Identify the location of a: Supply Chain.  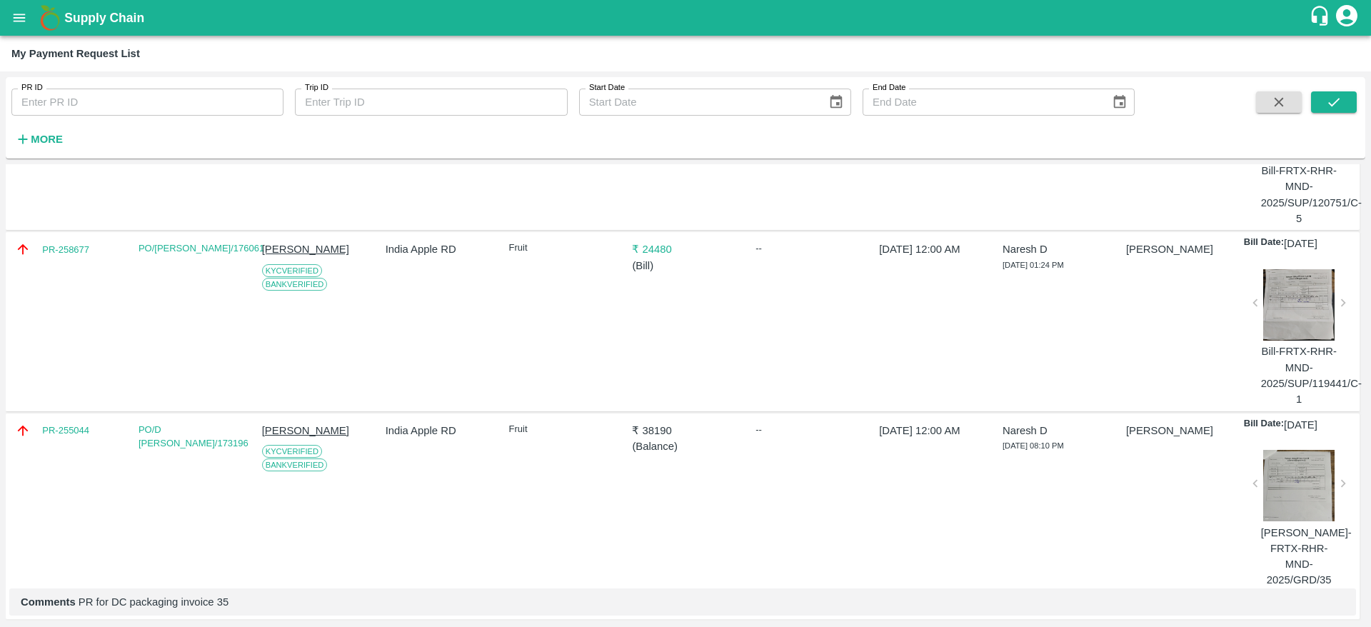
(686, 18).